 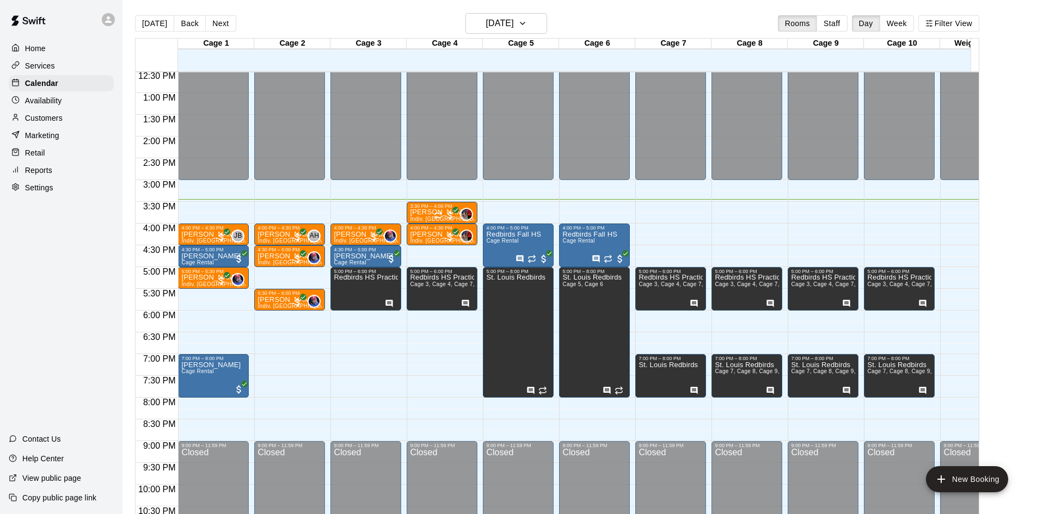 What do you see at coordinates (213, 272) in the screenshot?
I see `div: 5:00 PM – 5:30 PM` at bounding box center [213, 272].